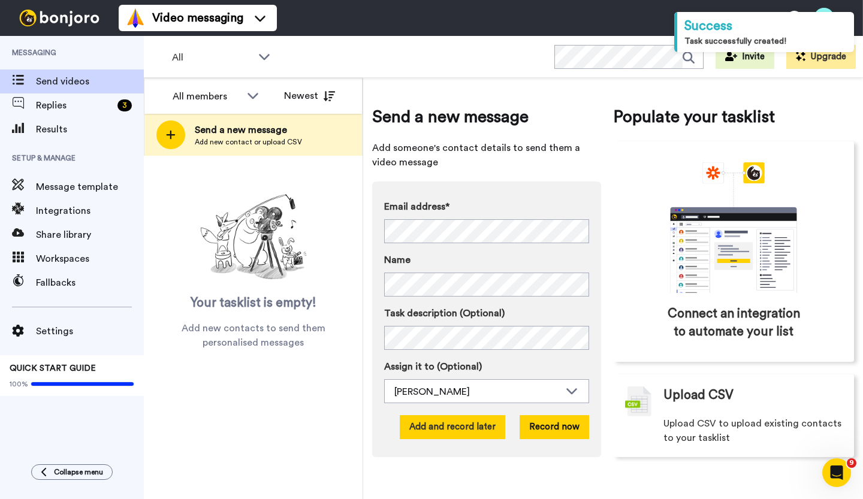 The width and height of the screenshot is (863, 499). I want to click on button: Collapse menu, so click(72, 472).